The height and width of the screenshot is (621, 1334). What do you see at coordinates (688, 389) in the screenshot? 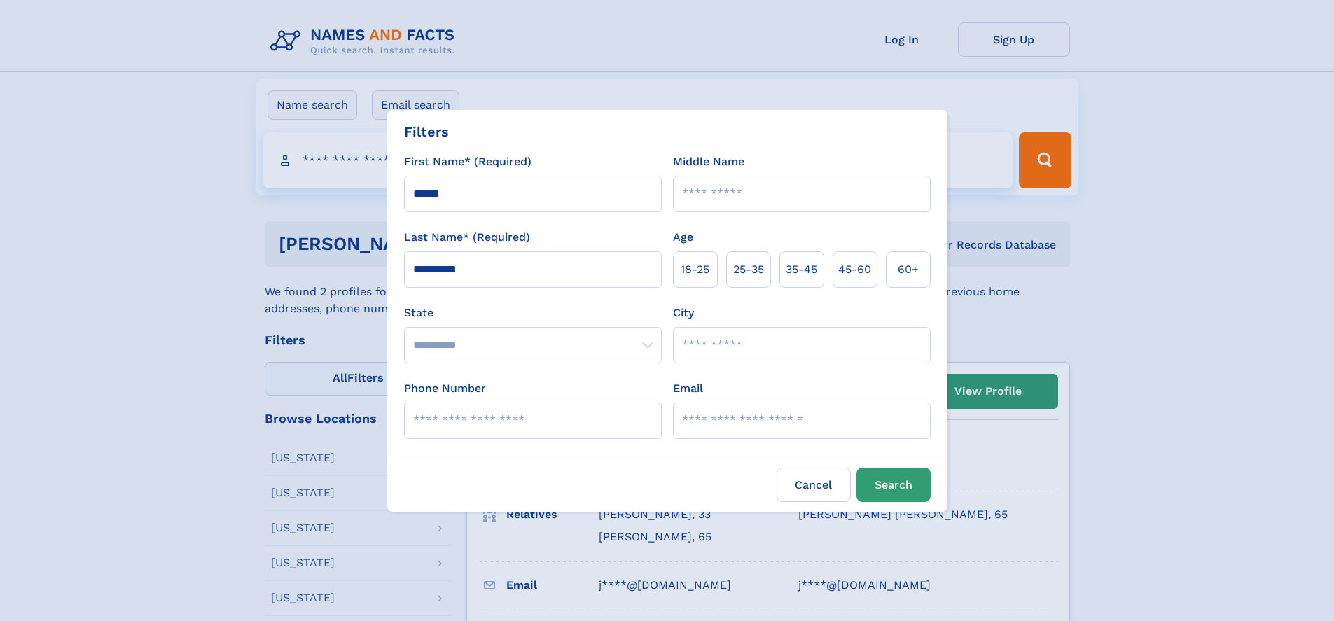
I see `label: Email` at bounding box center [688, 389].